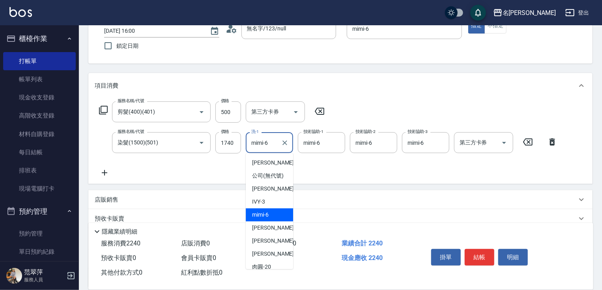 This screenshot has height=290, width=602. Describe the element at coordinates (577, 13) in the screenshot. I see `button: 登出` at that location.